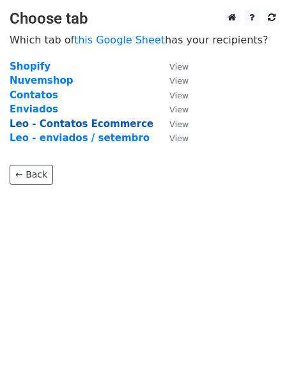 The height and width of the screenshot is (373, 289). What do you see at coordinates (41, 80) in the screenshot?
I see `a: Nuvemshop` at bounding box center [41, 80].